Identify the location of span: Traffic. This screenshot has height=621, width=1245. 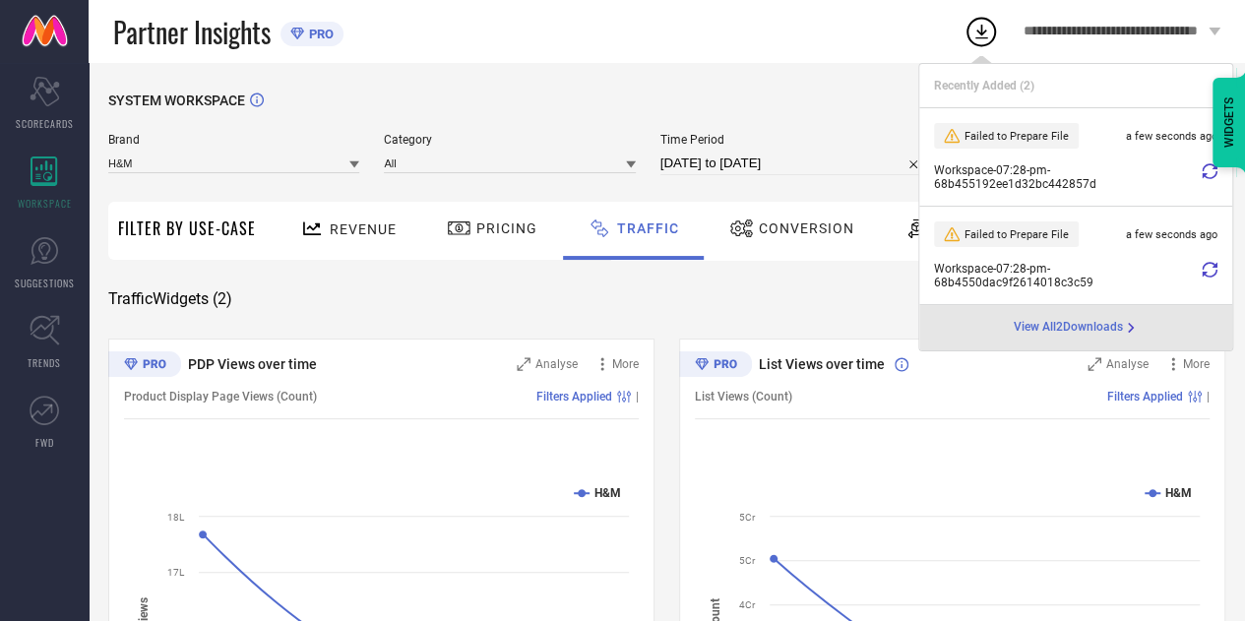
(647, 228).